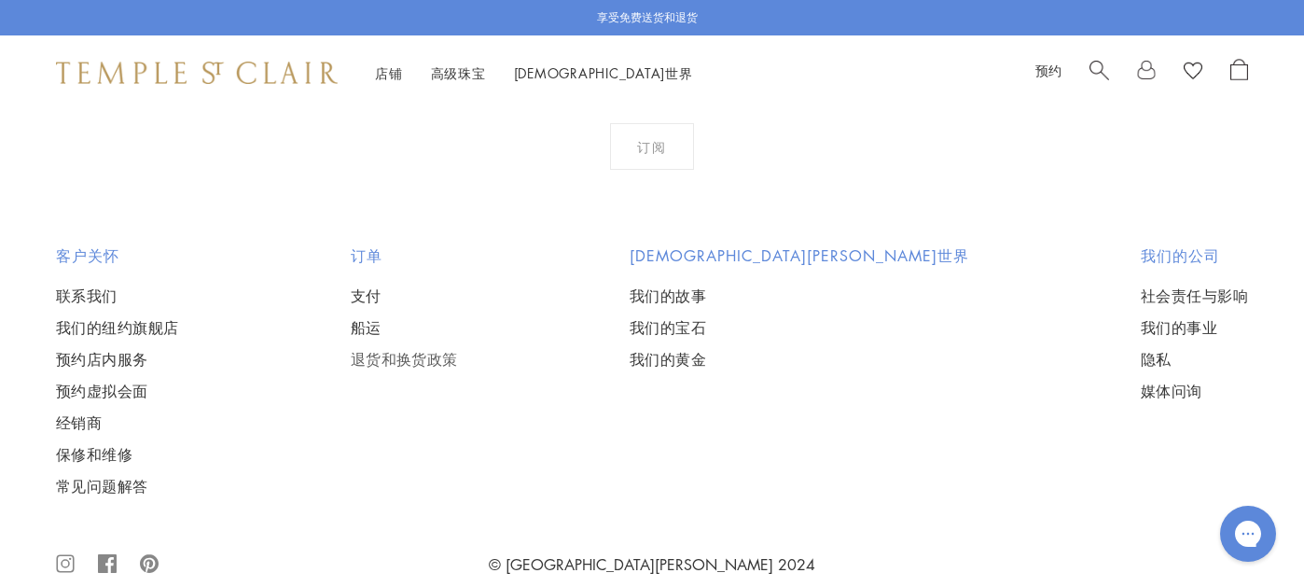  I want to click on font: 我们的故事, so click(668, 296).